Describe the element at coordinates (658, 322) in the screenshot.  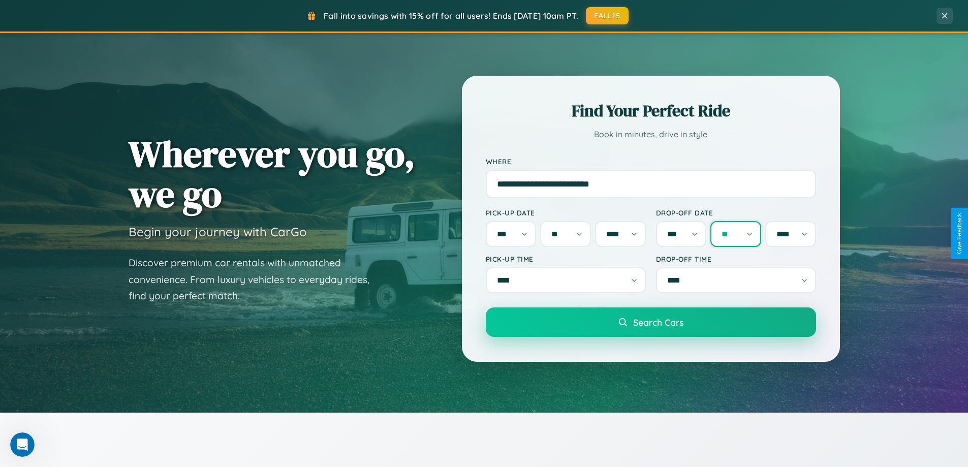
I see `span: Search Cars` at that location.